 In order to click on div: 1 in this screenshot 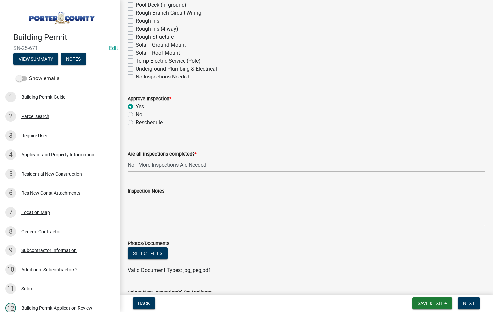, I will do `click(11, 97)`.